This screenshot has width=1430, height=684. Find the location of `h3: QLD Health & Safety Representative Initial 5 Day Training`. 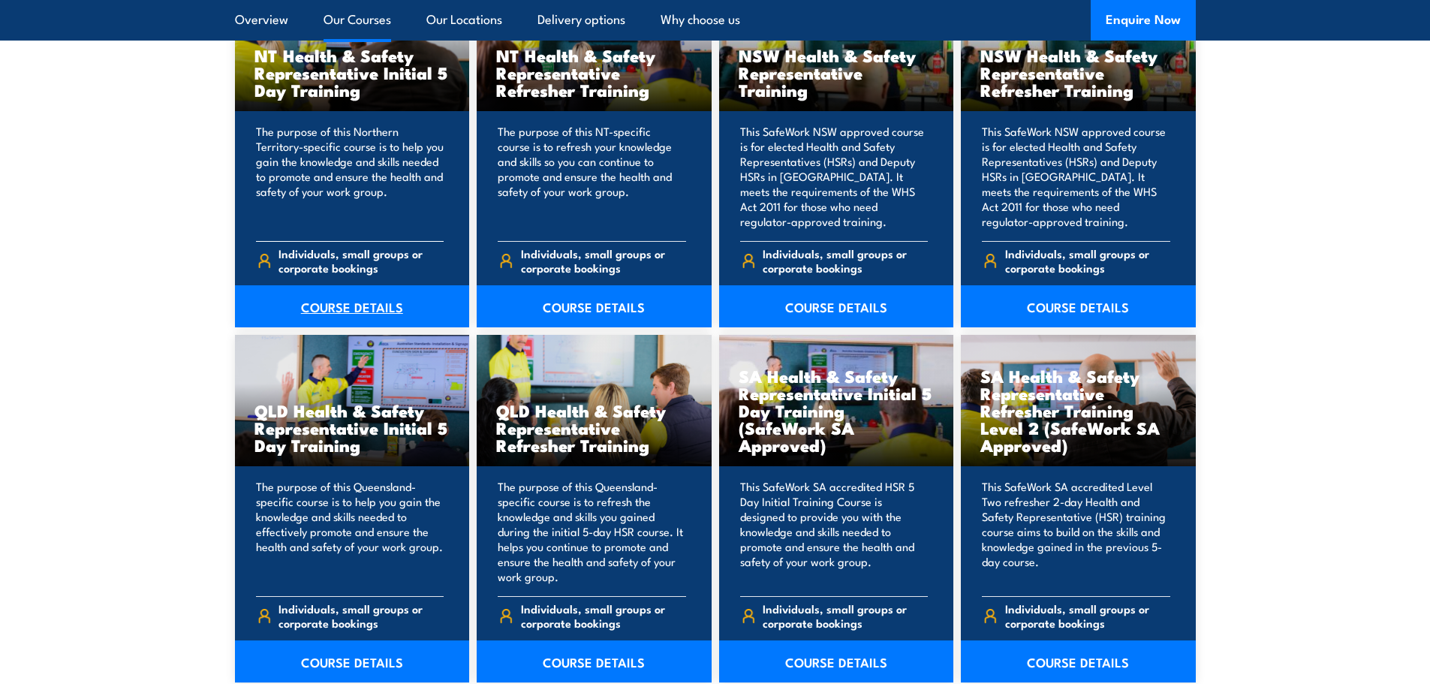

h3: QLD Health & Safety Representative Initial 5 Day Training is located at coordinates (352, 427).